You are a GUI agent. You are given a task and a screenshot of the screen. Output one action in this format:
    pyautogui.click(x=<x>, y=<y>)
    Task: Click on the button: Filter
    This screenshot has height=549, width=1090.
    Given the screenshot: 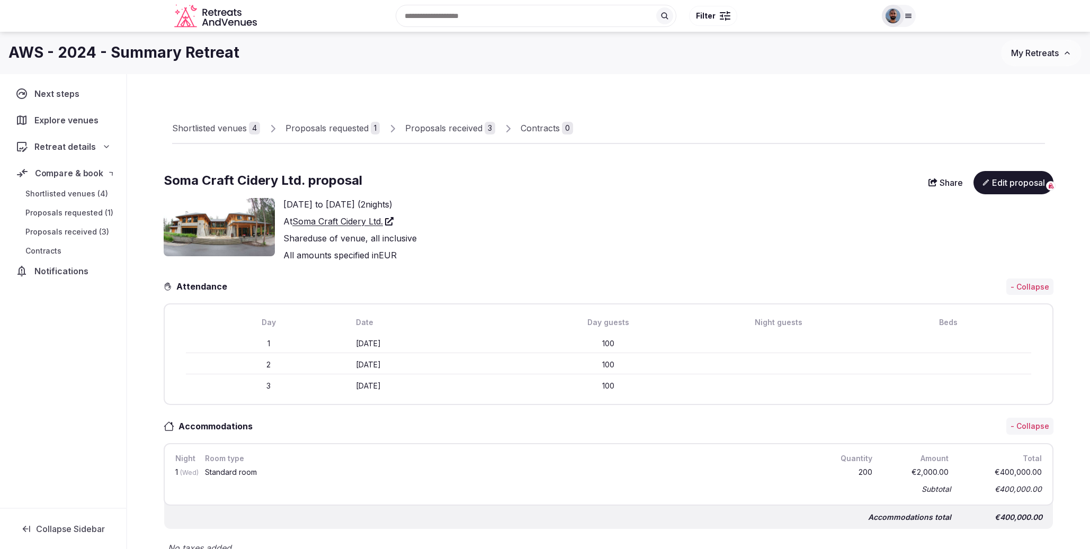 What is the action you would take?
    pyautogui.click(x=713, y=16)
    